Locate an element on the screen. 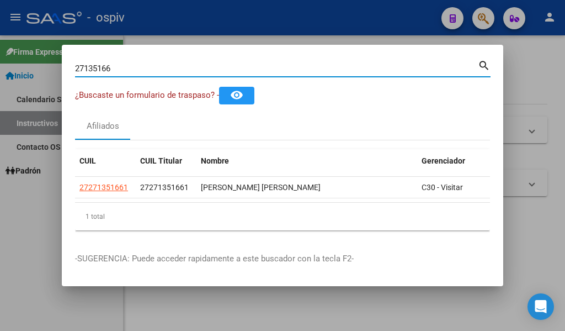 Image resolution: width=565 pixels, height=331 pixels. span: Nombre is located at coordinates (215, 161).